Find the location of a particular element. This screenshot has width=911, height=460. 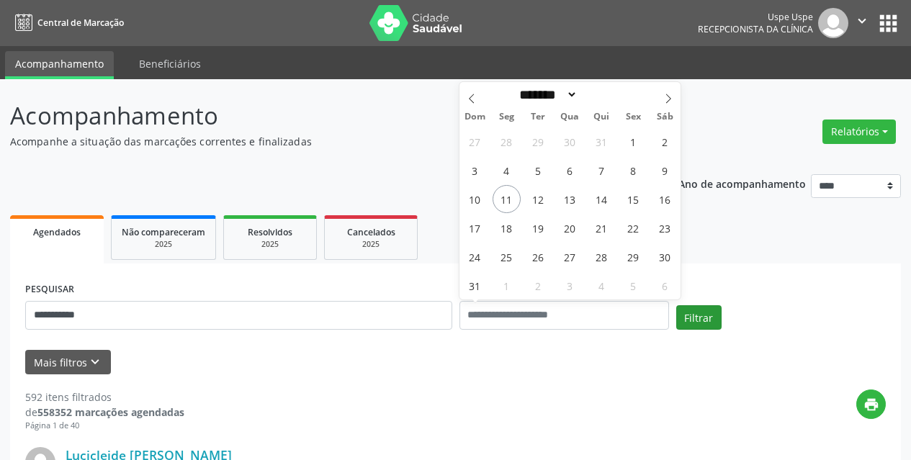

span: Setembro 4, 2025 is located at coordinates (602, 285).